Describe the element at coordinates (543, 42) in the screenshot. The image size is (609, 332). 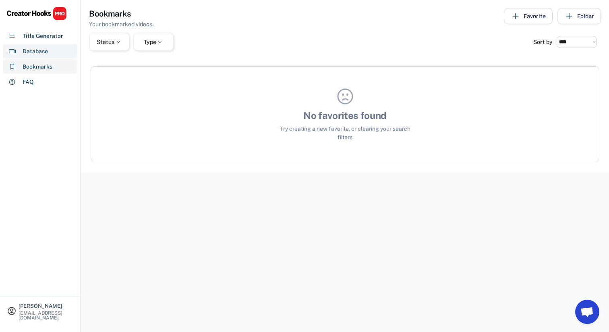
I see `div: Sort by` at that location.